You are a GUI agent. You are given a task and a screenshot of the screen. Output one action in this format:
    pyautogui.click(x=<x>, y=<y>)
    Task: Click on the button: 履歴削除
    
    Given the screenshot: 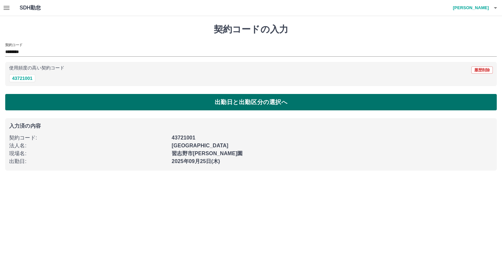 What is the action you would take?
    pyautogui.click(x=482, y=70)
    